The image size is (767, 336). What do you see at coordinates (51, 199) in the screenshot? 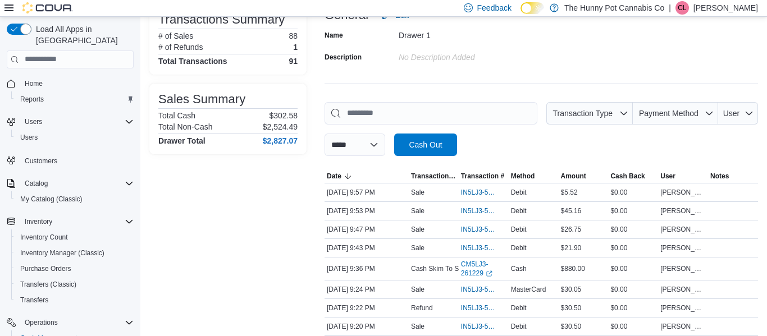
I see `a: My Catalog (Classic)` at bounding box center [51, 199].